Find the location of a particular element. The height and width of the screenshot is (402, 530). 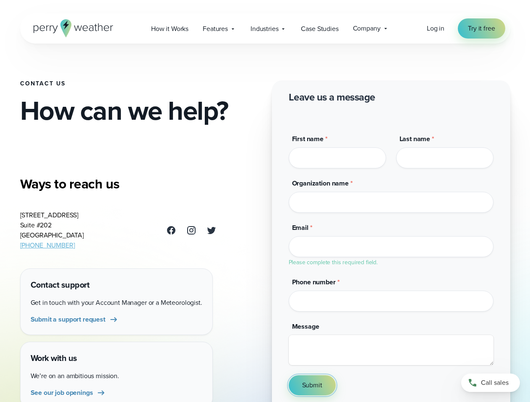

p: Get in touch with your Account Manager or a Meteorologist. is located at coordinates (116, 303).